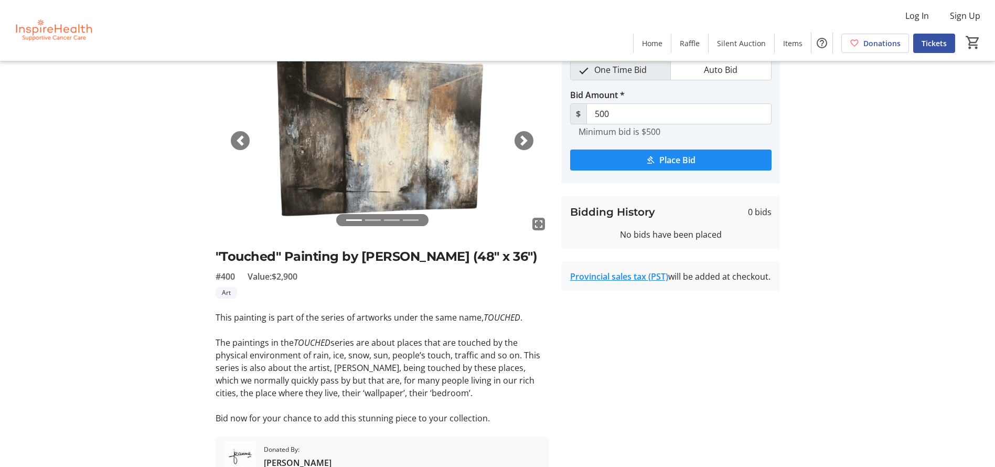  I want to click on span: Silent Auction, so click(741, 43).